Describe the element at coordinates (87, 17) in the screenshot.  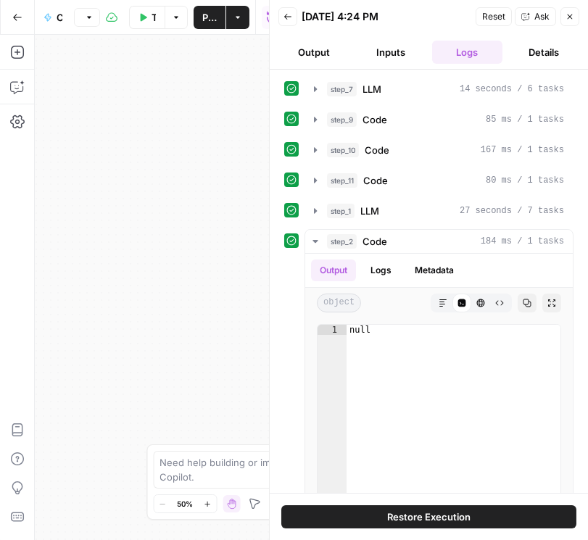
I see `button: Version 98` at that location.